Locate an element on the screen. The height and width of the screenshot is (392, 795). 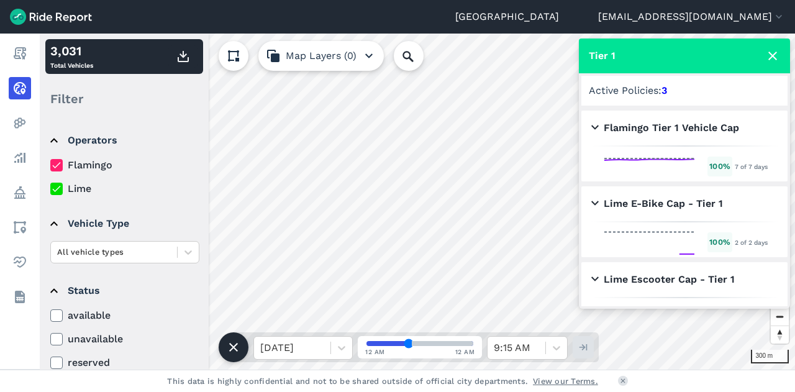
div: Filter is located at coordinates (124, 99).